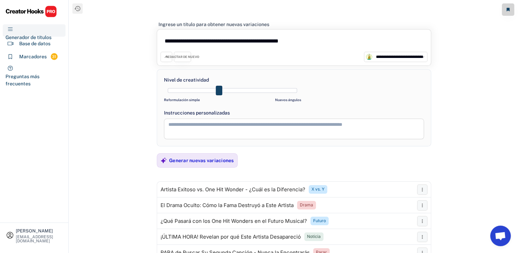 This screenshot has height=253, width=519. What do you see at coordinates (54, 57) in the screenshot?
I see `div: 31` at bounding box center [54, 57].